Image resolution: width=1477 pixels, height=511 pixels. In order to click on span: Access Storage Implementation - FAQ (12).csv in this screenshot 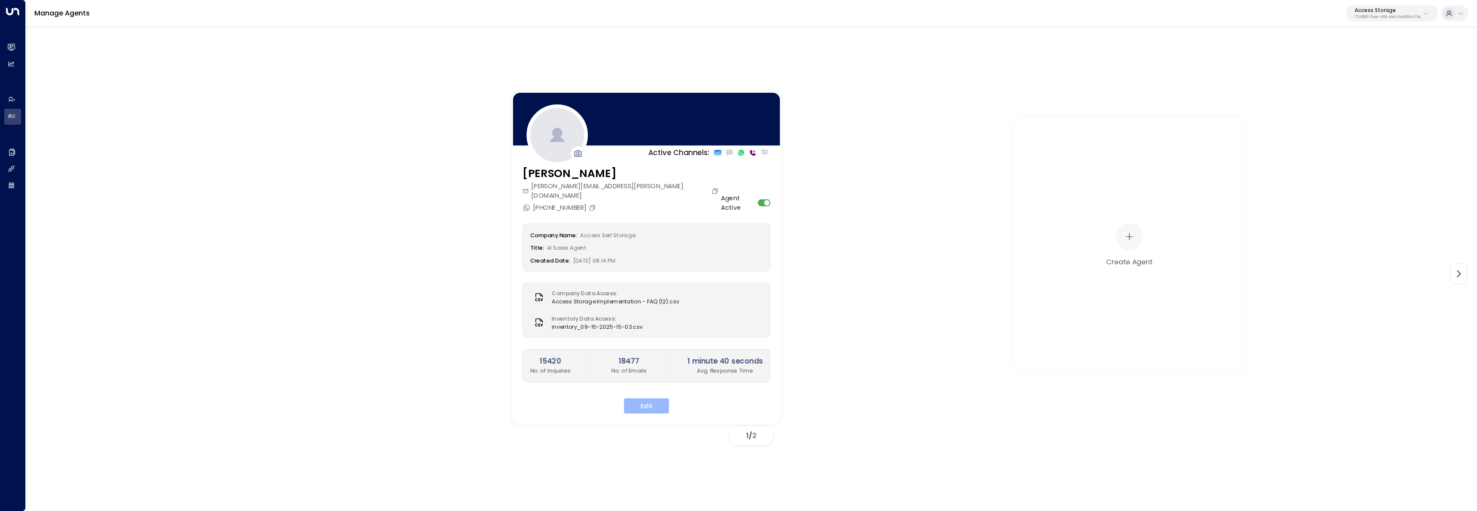, I will do `click(615, 301)`.